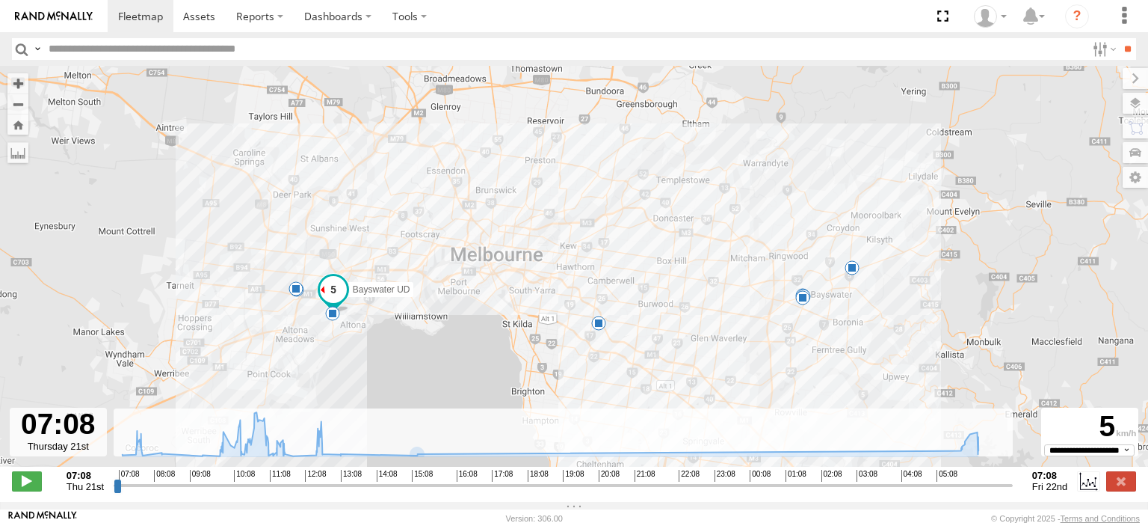 Image resolution: width=1148 pixels, height=526 pixels. I want to click on label: Close, so click(1121, 481).